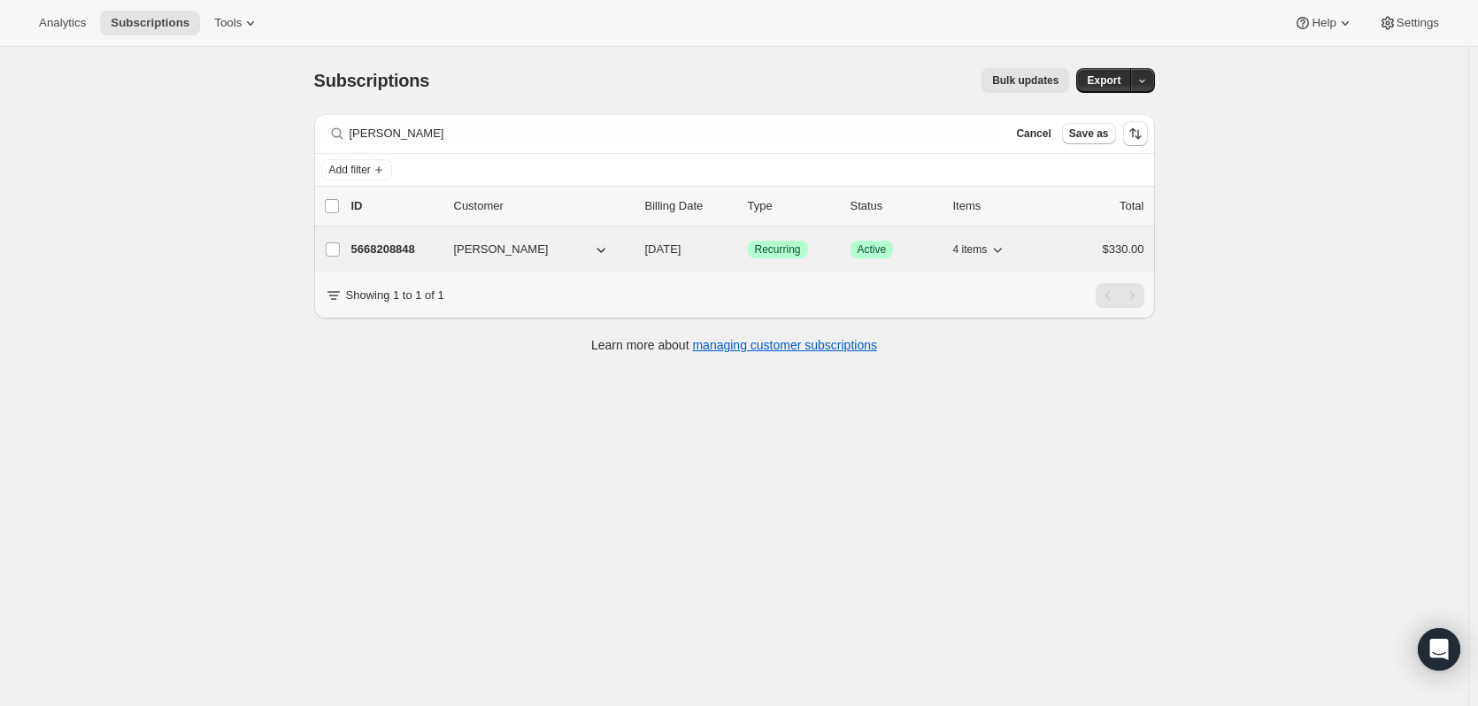  Describe the element at coordinates (357, 170) in the screenshot. I see `button: Add filter` at that location.